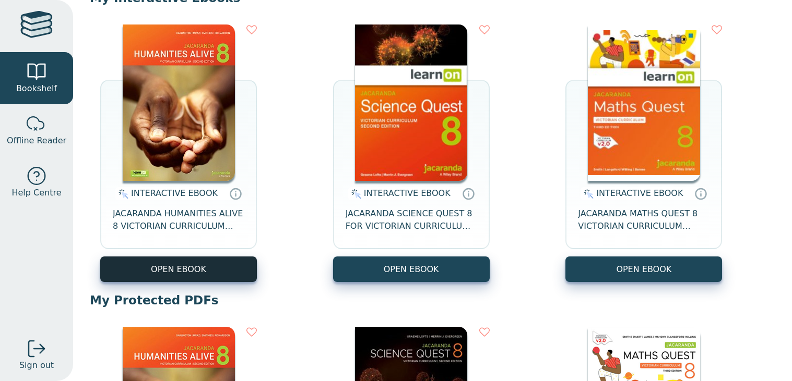 The width and height of the screenshot is (792, 381). I want to click on img: c004558a-e884-43ec-b87a-da9408141e80.jpg, so click(643, 103).